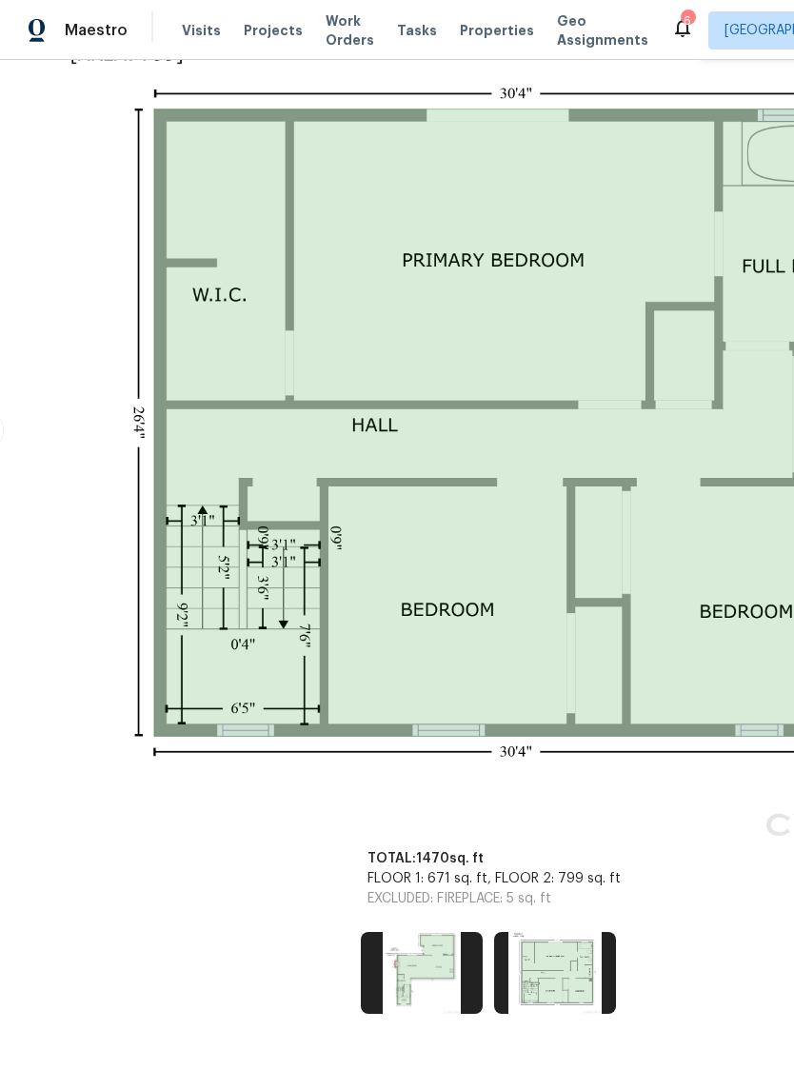 Image resolution: width=794 pixels, height=1090 pixels. What do you see at coordinates (422, 973) in the screenshot?
I see `img: https://cabinet-assets.s3.amazonaws.com/production/storage/da1e0d4d-bc33-4ded-b349-9f5f505fb008.p...` at bounding box center [422, 973].